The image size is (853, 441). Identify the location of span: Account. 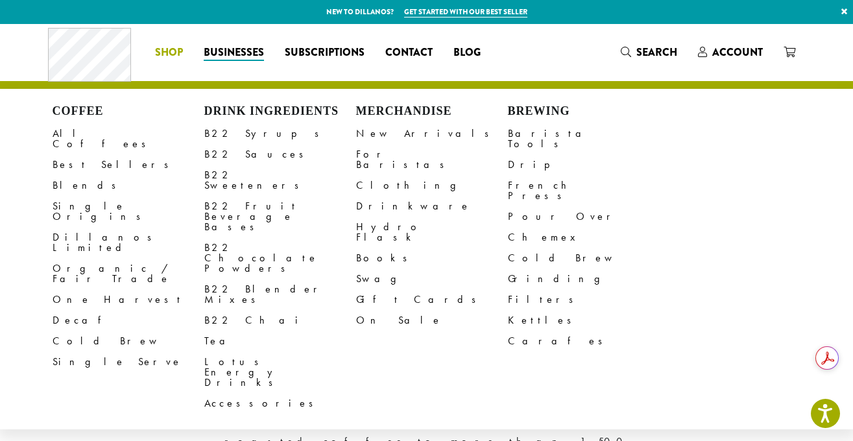
(737, 52).